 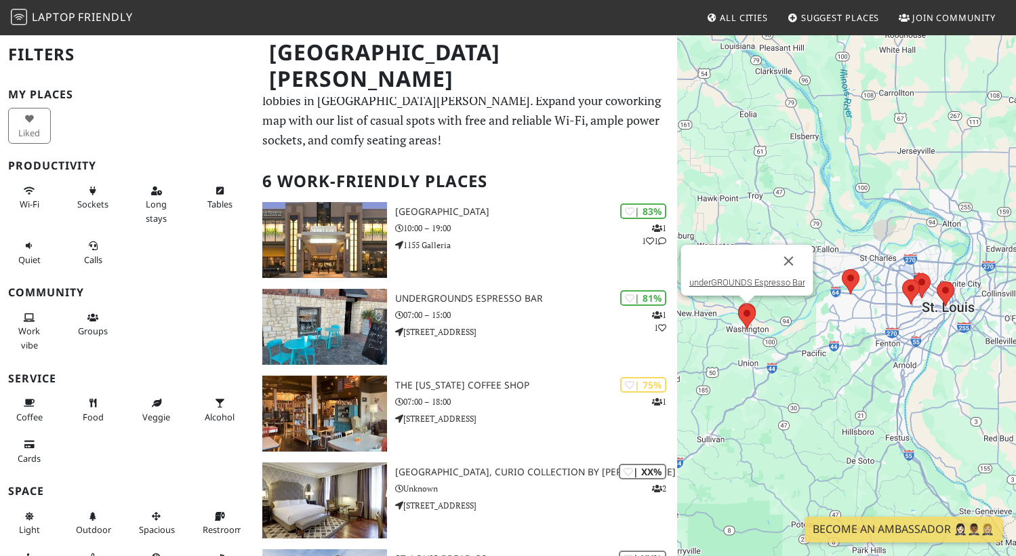 I want to click on span: Power sockets, so click(x=93, y=204).